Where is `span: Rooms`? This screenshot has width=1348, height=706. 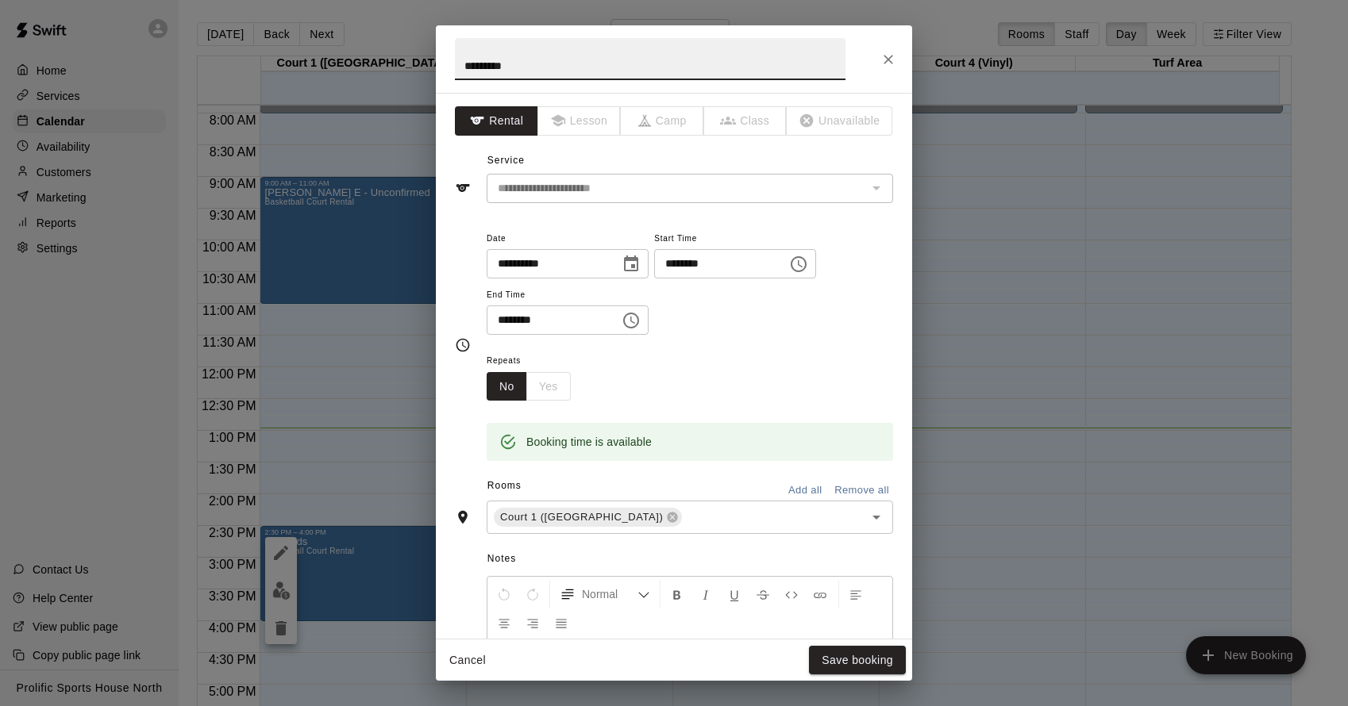 span: Rooms is located at coordinates (504, 486).